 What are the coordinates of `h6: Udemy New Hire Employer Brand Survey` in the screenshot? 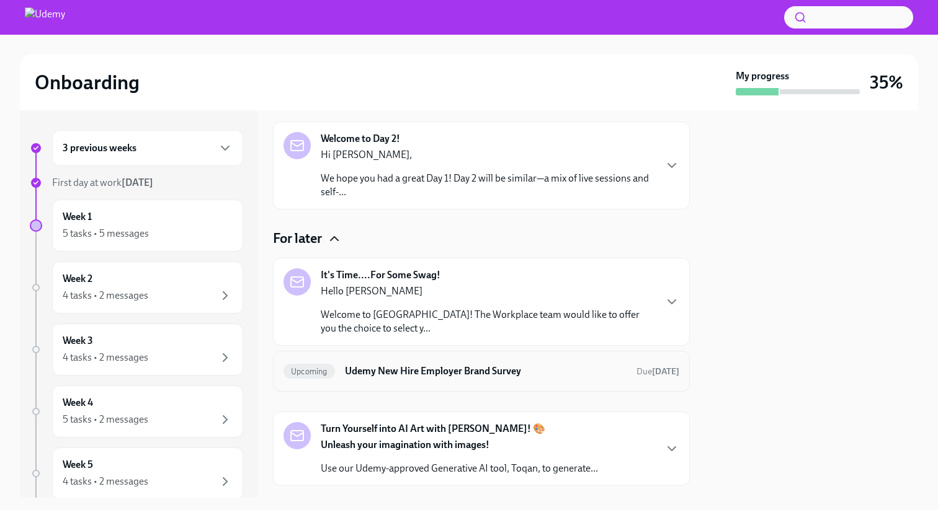 It's located at (485, 371).